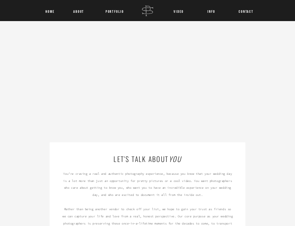 The width and height of the screenshot is (295, 226). Describe the element at coordinates (179, 11) in the screenshot. I see `a: VIDEO` at that location.